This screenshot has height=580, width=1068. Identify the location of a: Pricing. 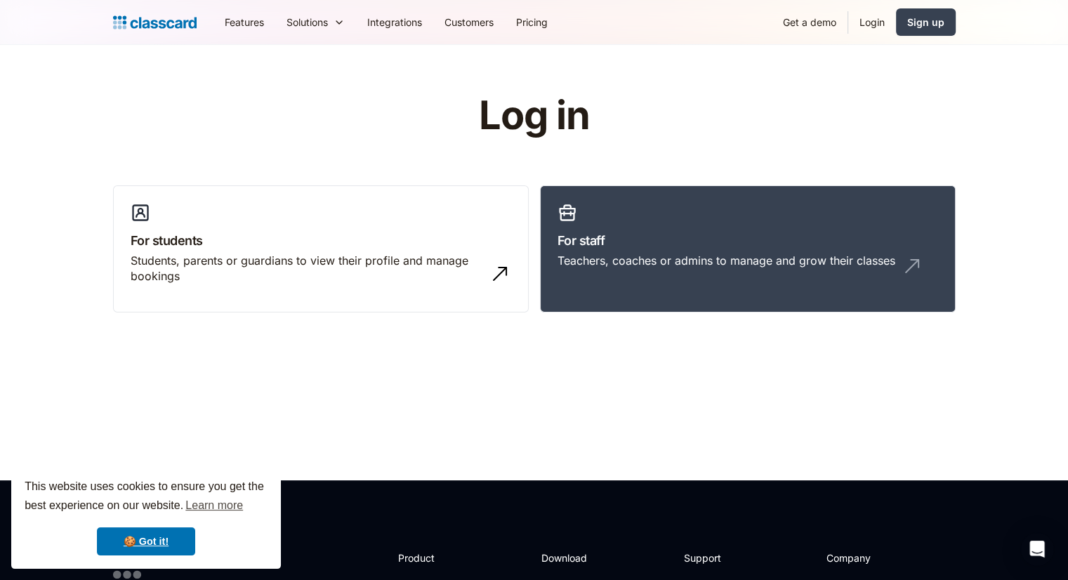
(532, 22).